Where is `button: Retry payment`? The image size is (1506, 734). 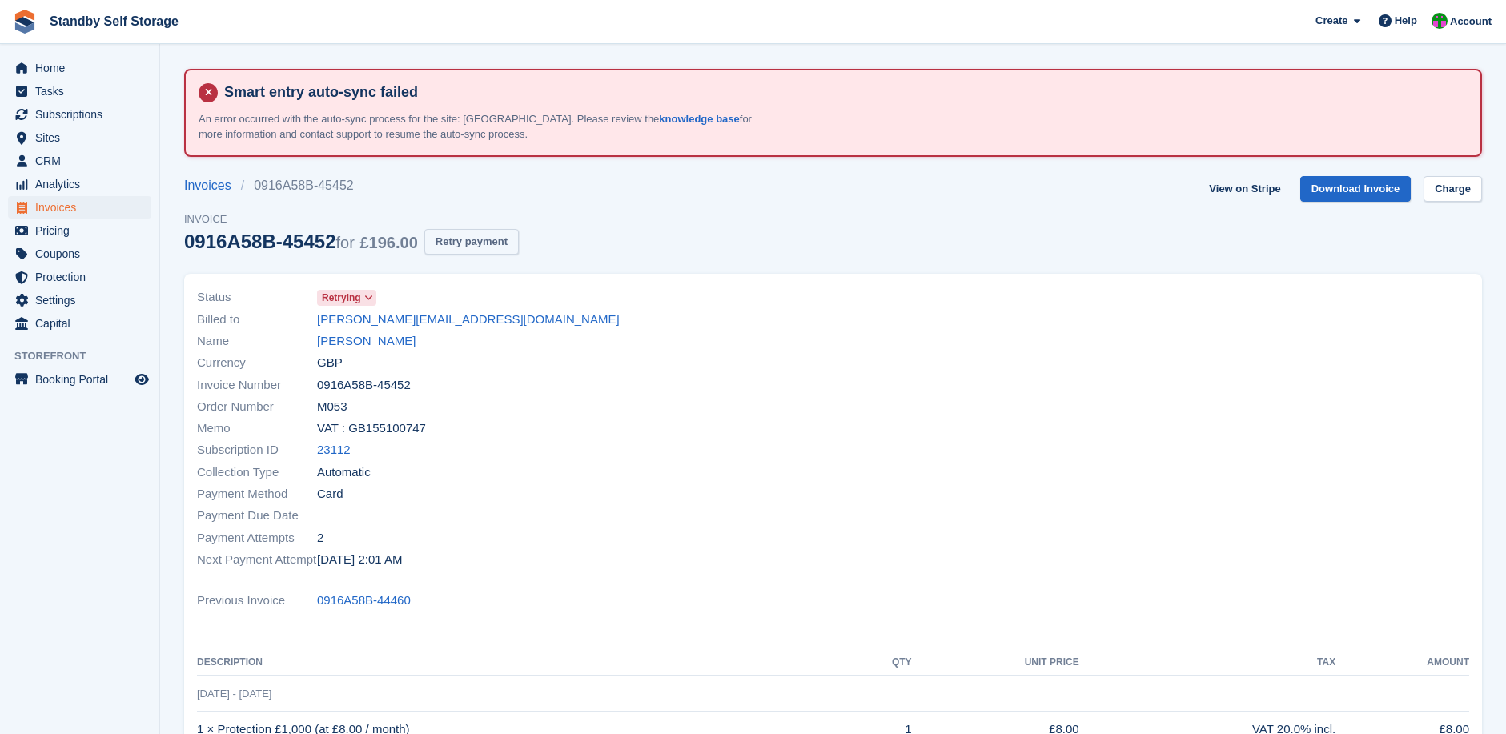
button: Retry payment is located at coordinates (472, 242).